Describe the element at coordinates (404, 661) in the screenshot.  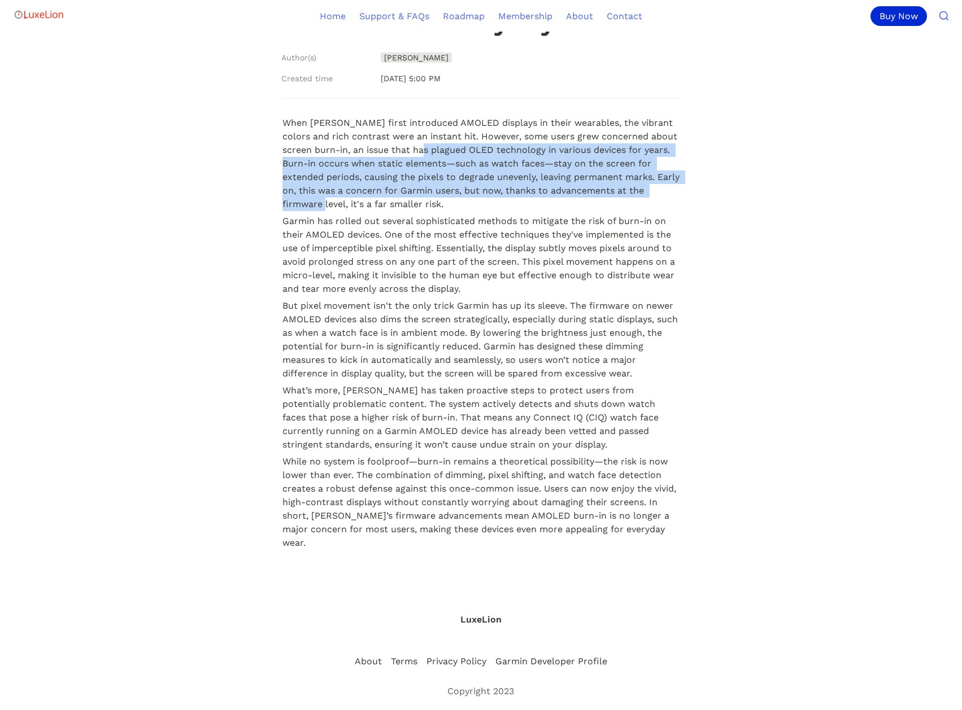
I see `a: Terms` at that location.